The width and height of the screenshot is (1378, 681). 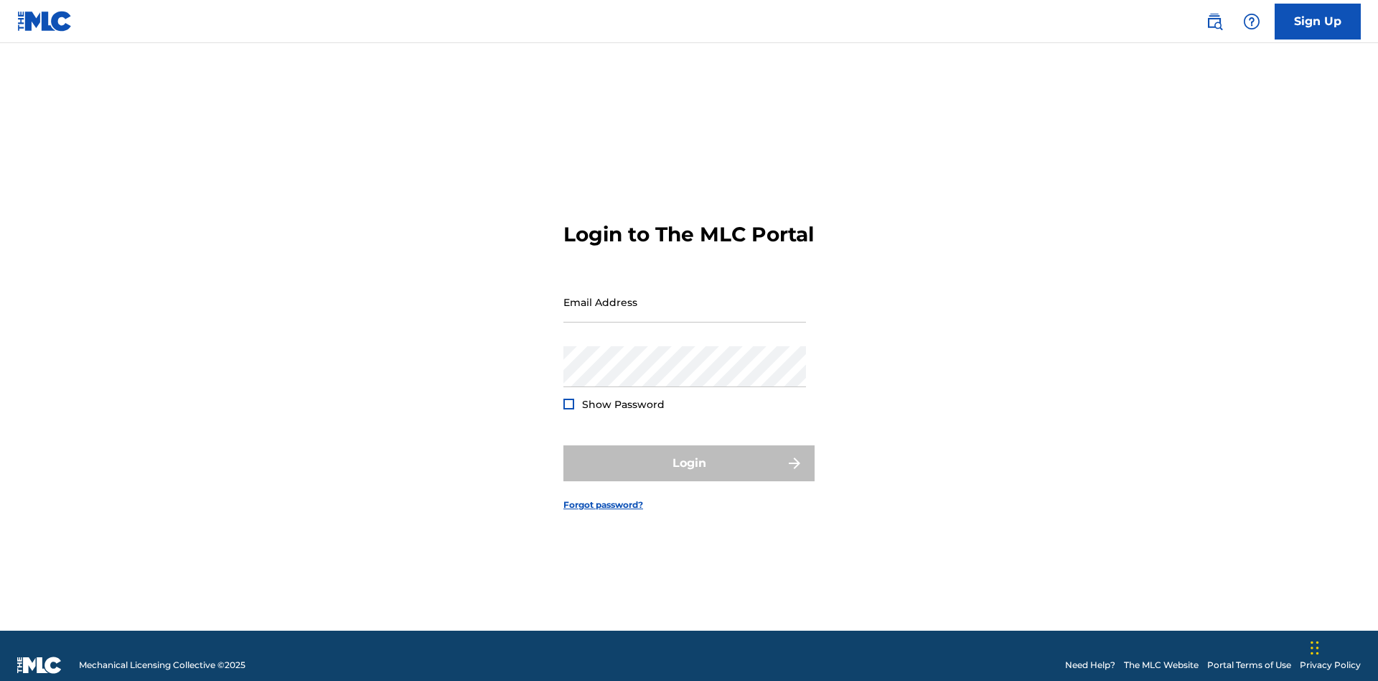 What do you see at coordinates (603, 505) in the screenshot?
I see `a: Forgot password?` at bounding box center [603, 505].